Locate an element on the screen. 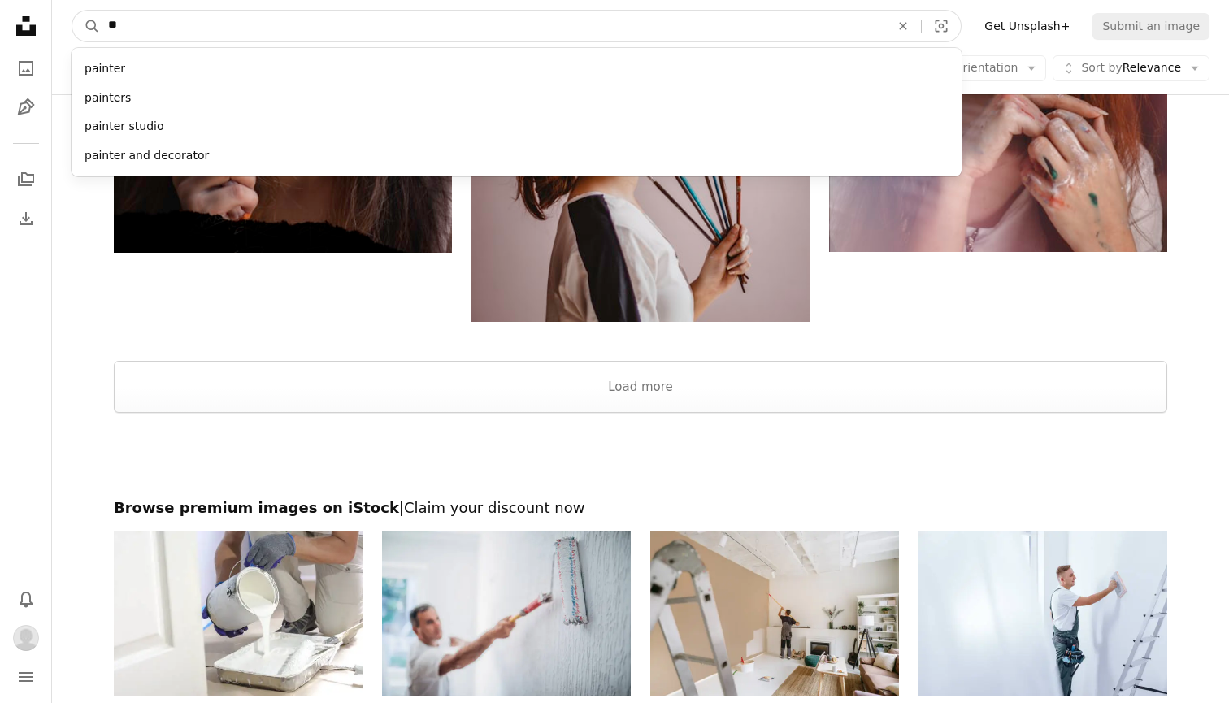 This screenshot has width=1229, height=703. button: Submit an image is located at coordinates (1151, 26).